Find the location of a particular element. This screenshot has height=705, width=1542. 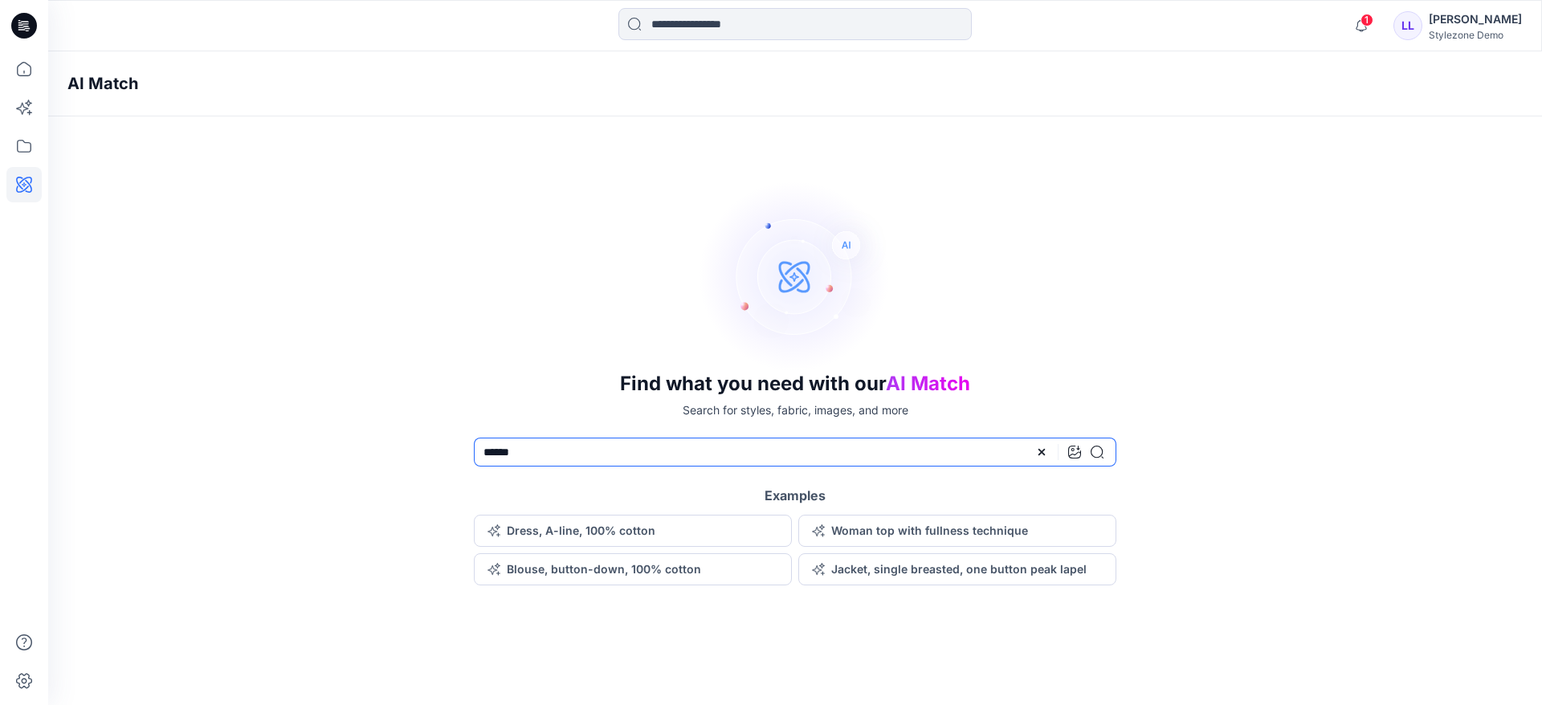

p: Search for styles, fabric, images, and more is located at coordinates (795, 410).